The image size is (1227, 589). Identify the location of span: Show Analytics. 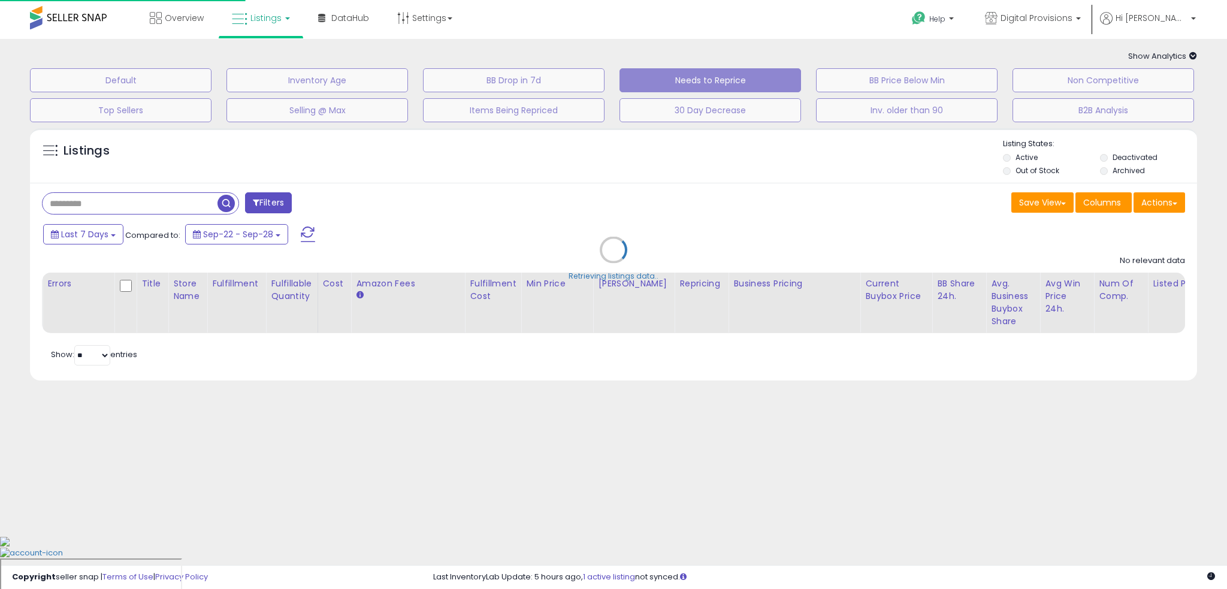
(1163, 56).